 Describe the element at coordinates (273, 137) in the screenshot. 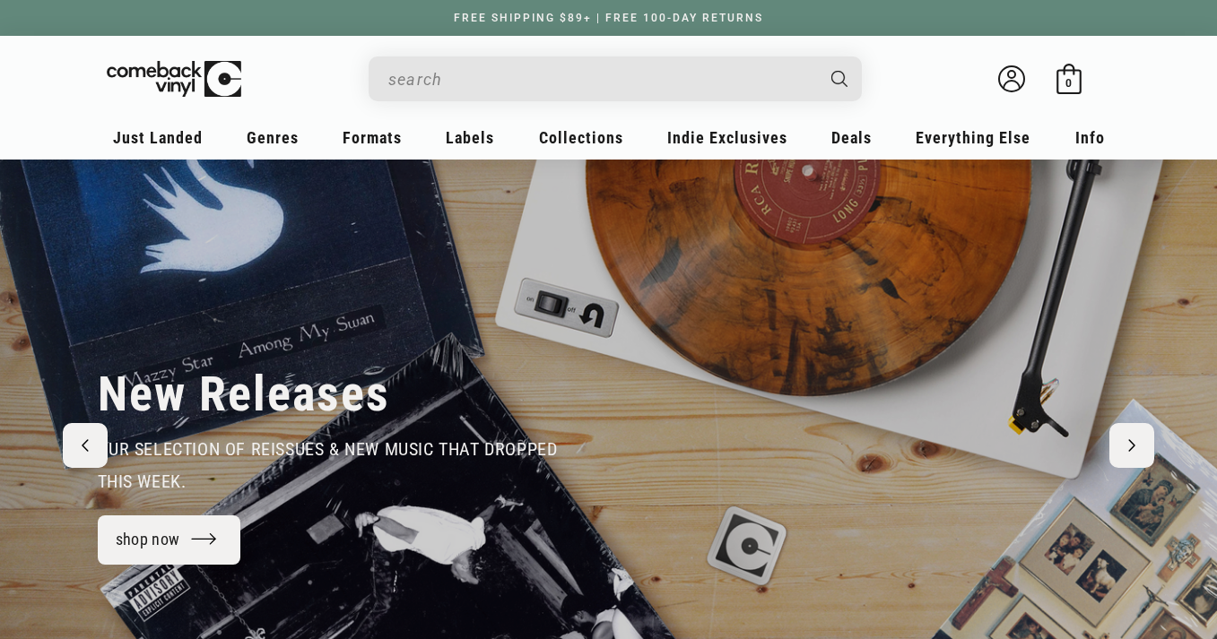

I see `span: Genres` at that location.